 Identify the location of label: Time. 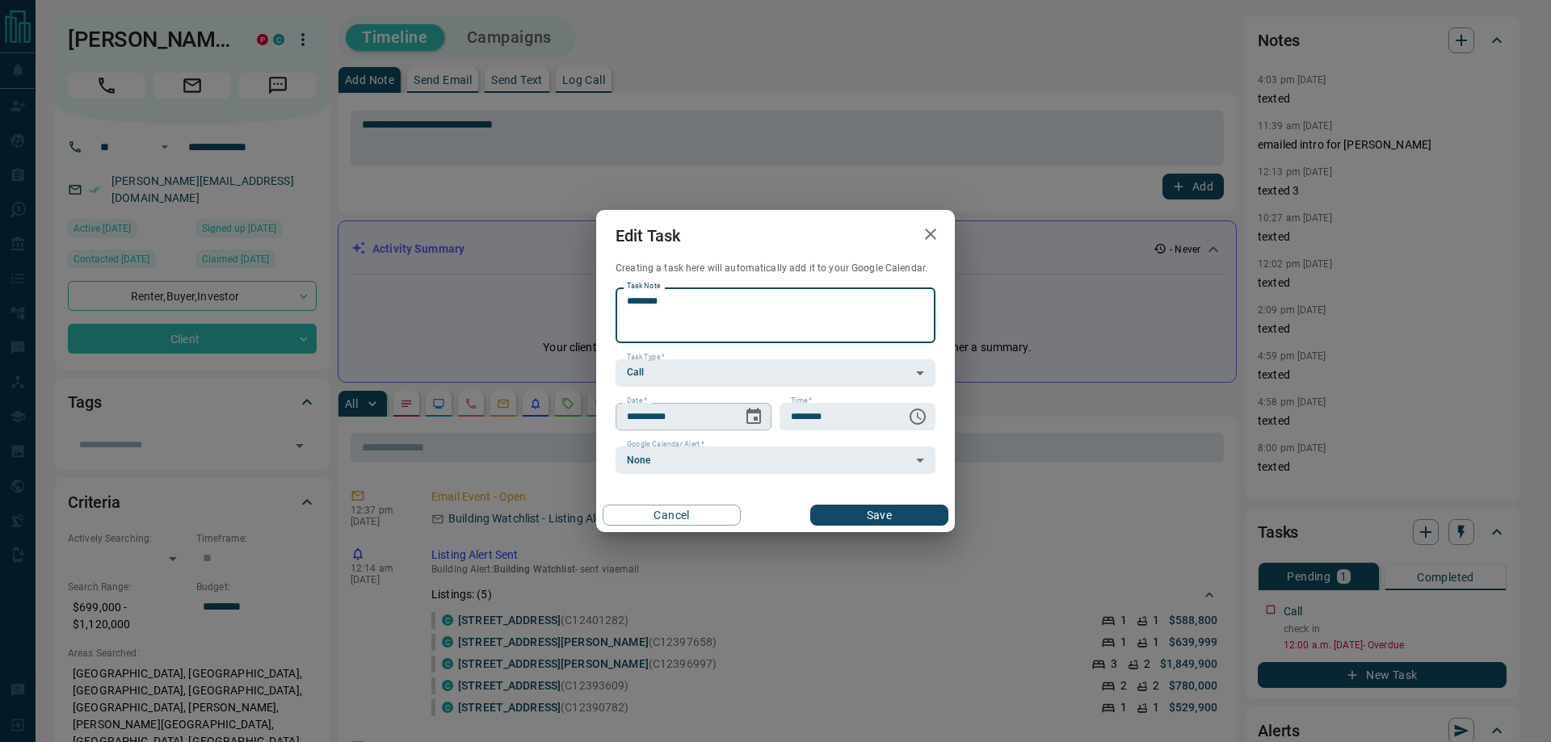
(801, 401).